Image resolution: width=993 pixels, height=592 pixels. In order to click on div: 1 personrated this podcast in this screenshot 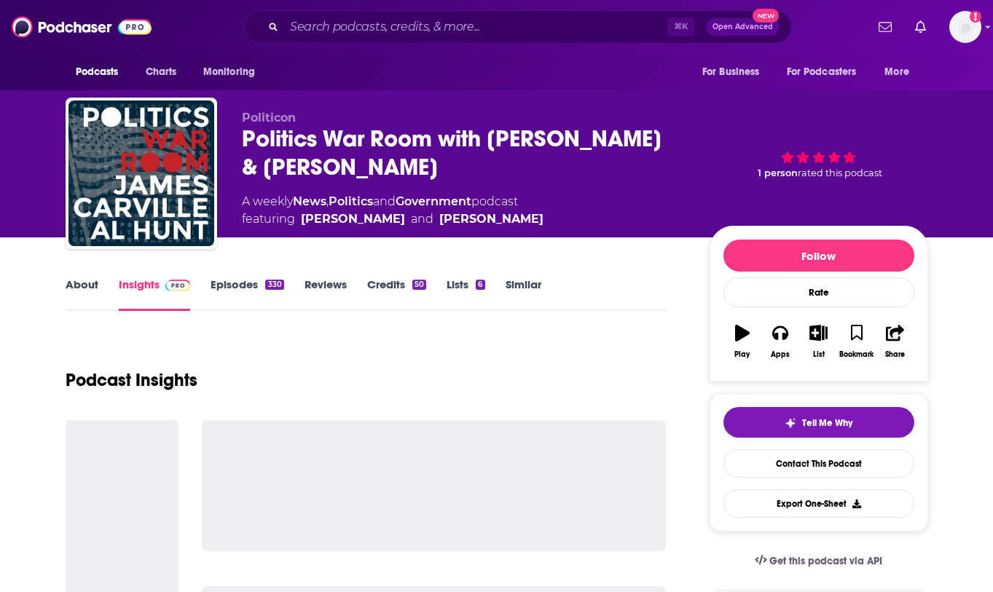, I will do `click(819, 156)`.